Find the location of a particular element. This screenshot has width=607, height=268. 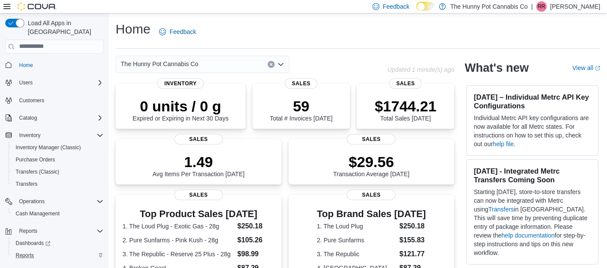

button: Transfers is located at coordinates (58, 184).